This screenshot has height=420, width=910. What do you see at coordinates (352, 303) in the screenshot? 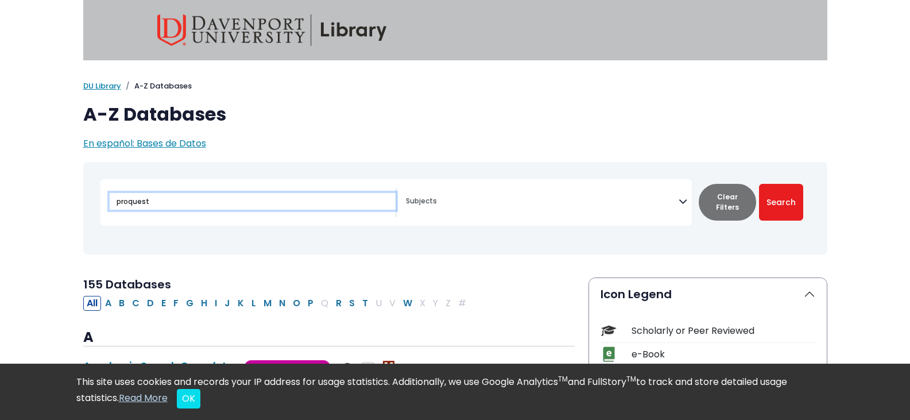
I see `button: Filter Results S` at bounding box center [352, 303].